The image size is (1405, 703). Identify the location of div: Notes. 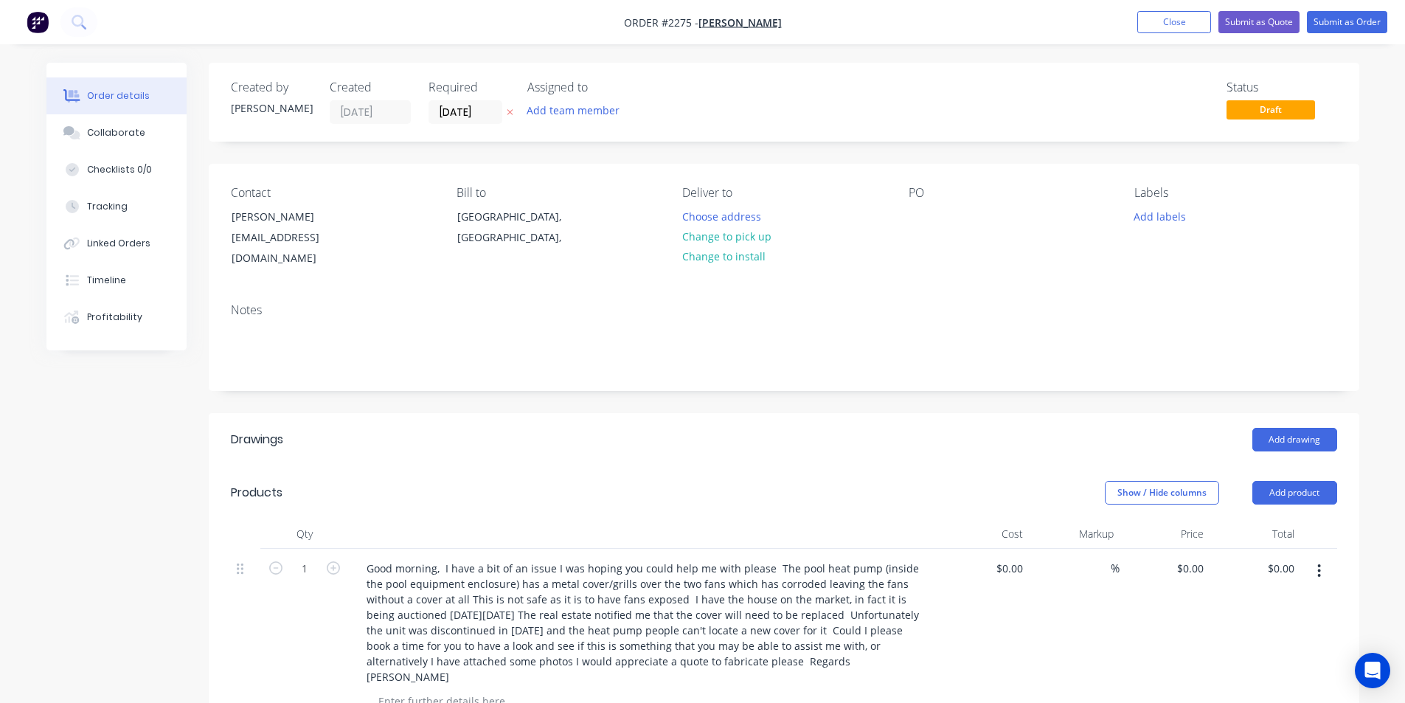
(784, 310).